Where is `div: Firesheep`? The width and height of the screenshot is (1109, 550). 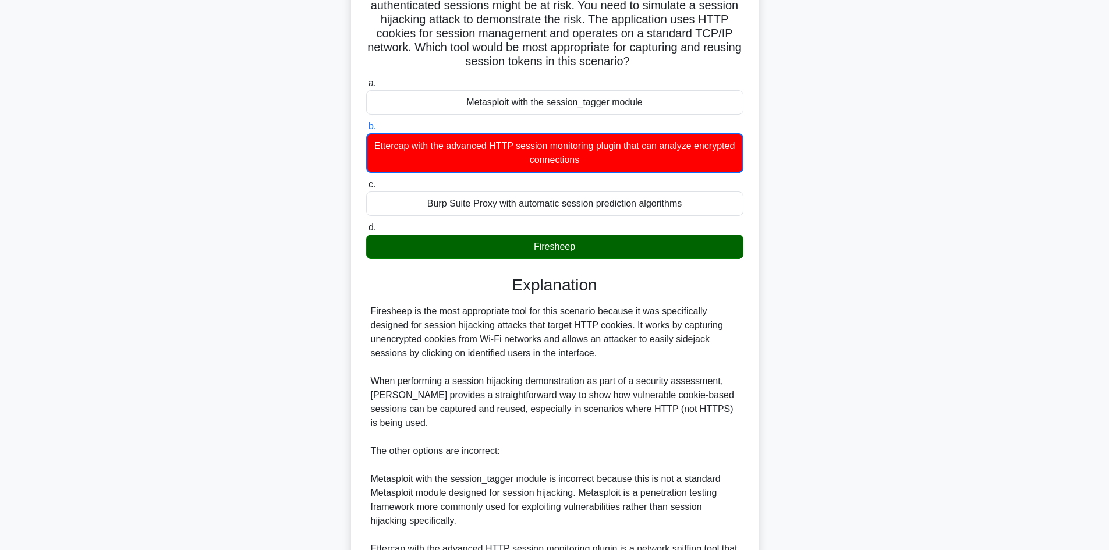 div: Firesheep is located at coordinates (555, 247).